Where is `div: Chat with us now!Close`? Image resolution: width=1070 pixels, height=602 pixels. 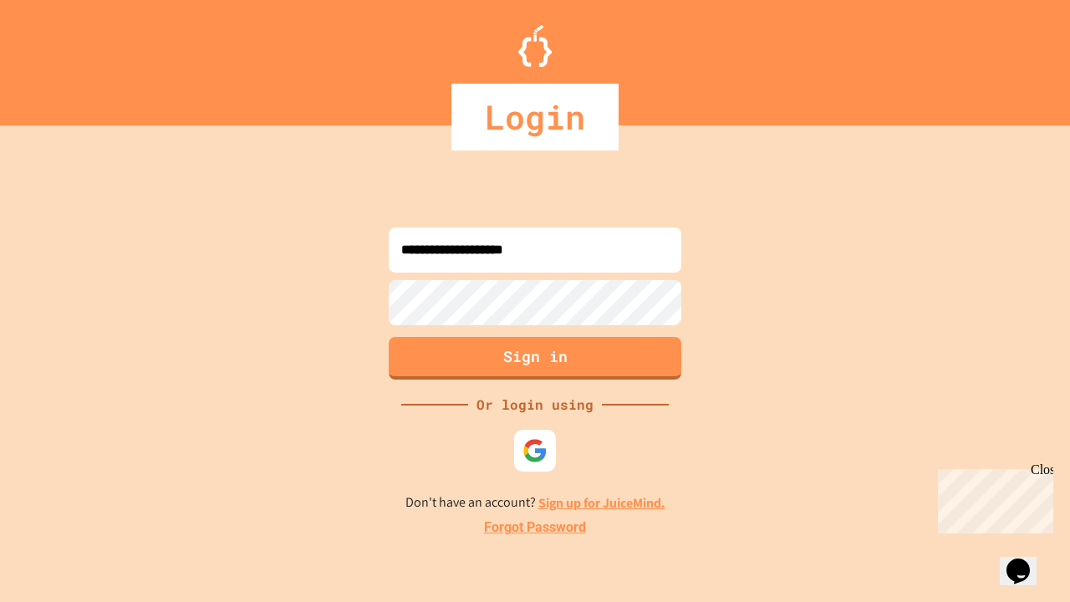 div: Chat with us now!Close is located at coordinates (61, 56).